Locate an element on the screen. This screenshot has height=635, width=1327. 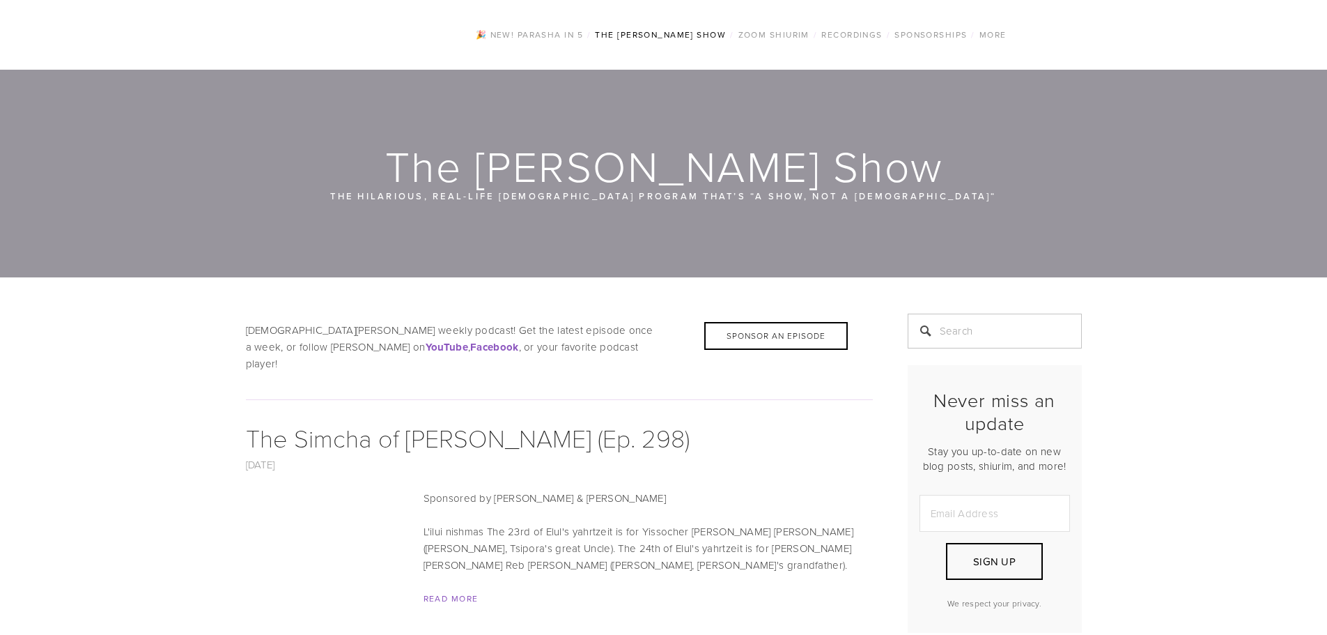
input: Email Address is located at coordinates (995, 513).